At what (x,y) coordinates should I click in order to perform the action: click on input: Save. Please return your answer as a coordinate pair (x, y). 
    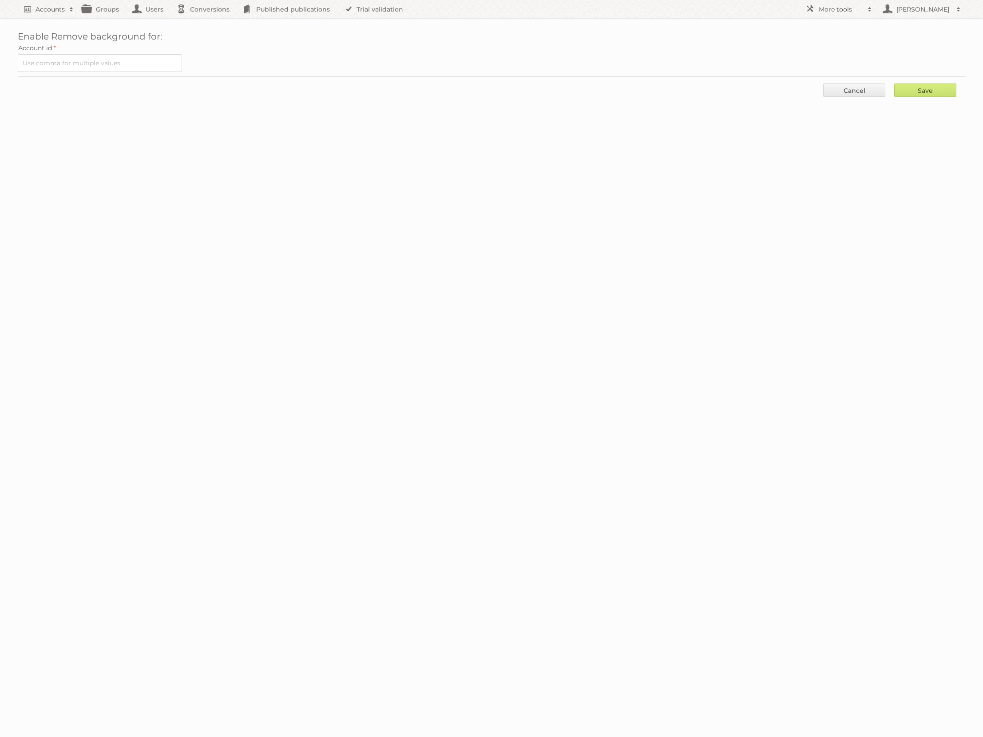
    Looking at the image, I should click on (926, 90).